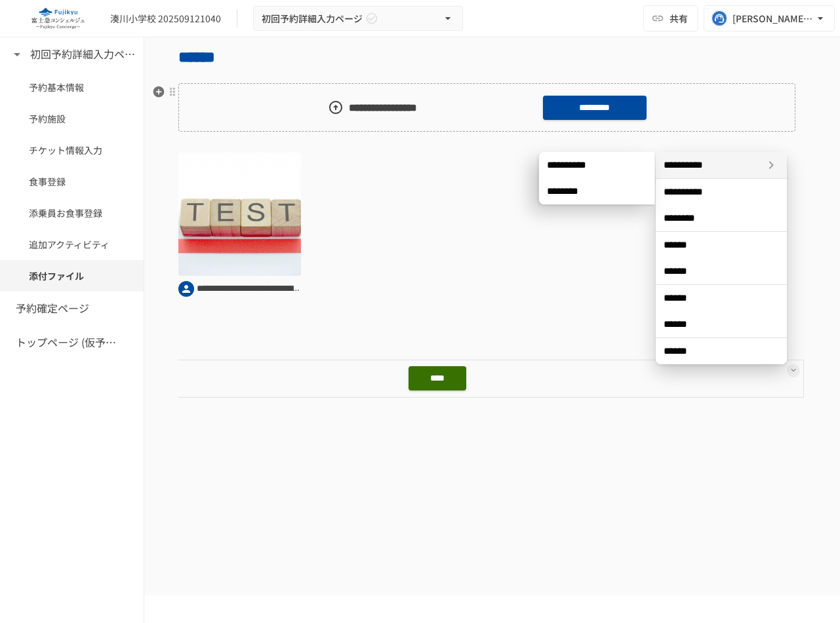  Describe the element at coordinates (165, 18) in the screenshot. I see `div: 湊川小学校 202509121040` at that location.